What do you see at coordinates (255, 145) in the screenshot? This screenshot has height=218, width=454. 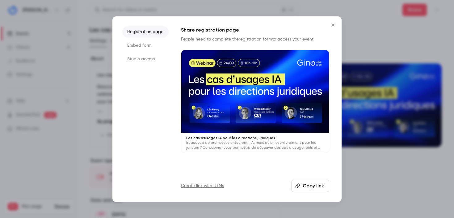 I see `p: Beaucoup de promesses entourent l’IA, mais qu’en est-il vraiment pour les juristes ? Ce webinar v...` at bounding box center [255, 145].